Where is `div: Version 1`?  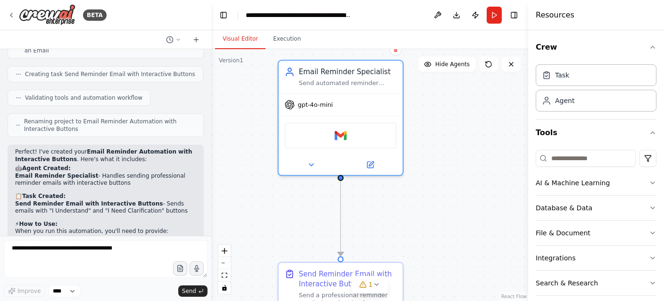
div: Version 1 is located at coordinates (231, 60).